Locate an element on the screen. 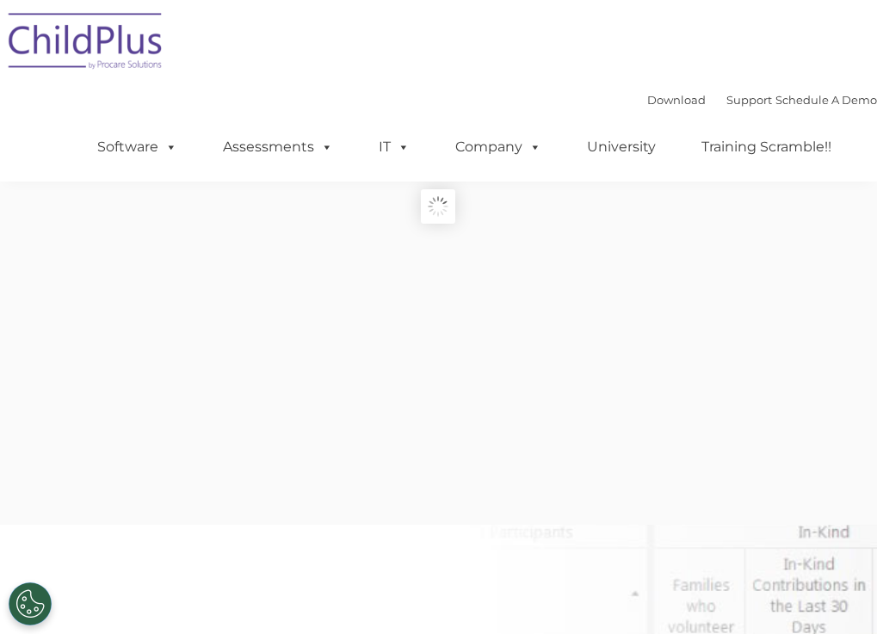  a: Schedule A Demo is located at coordinates (826, 100).